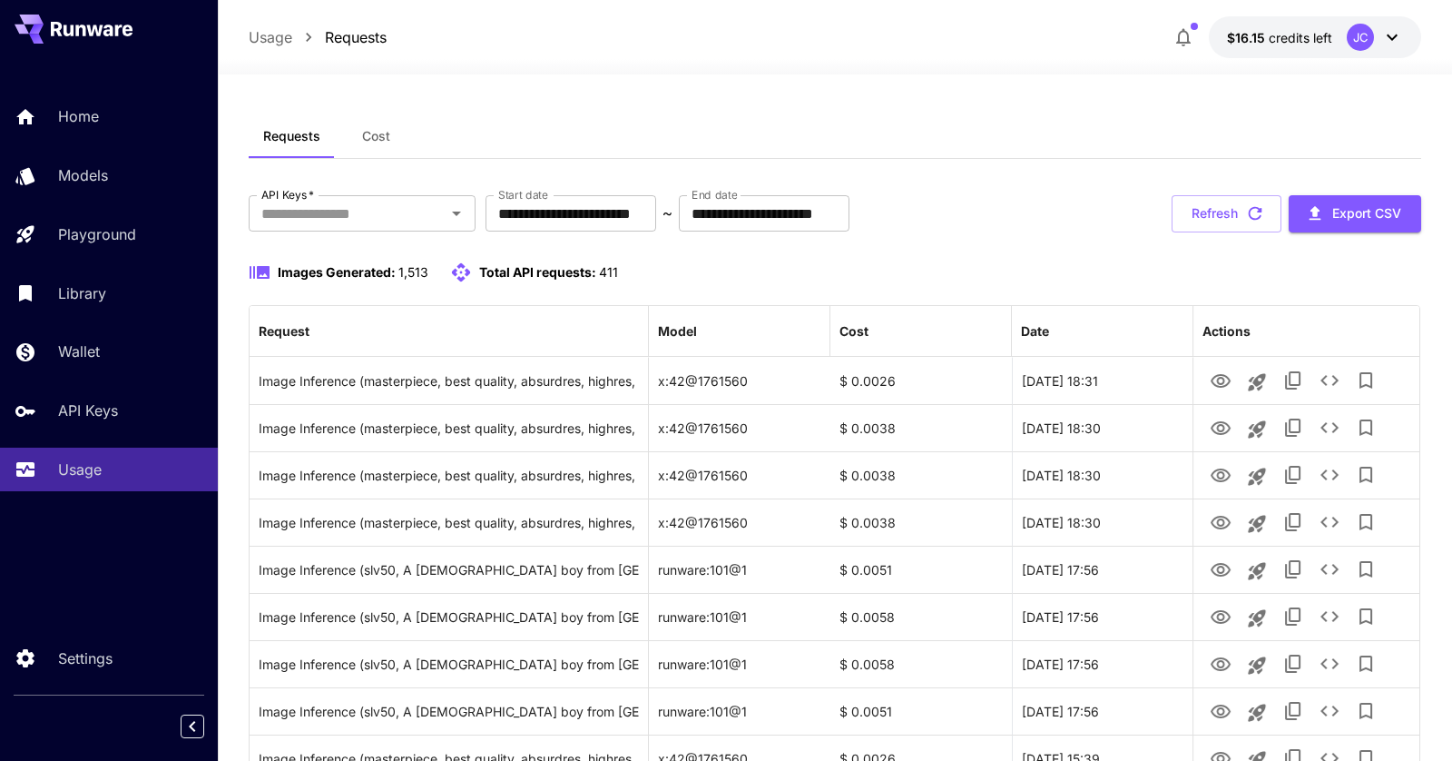 The width and height of the screenshot is (1452, 761). Describe the element at coordinates (206, 726) in the screenshot. I see `div: Collapse sidebar` at that location.